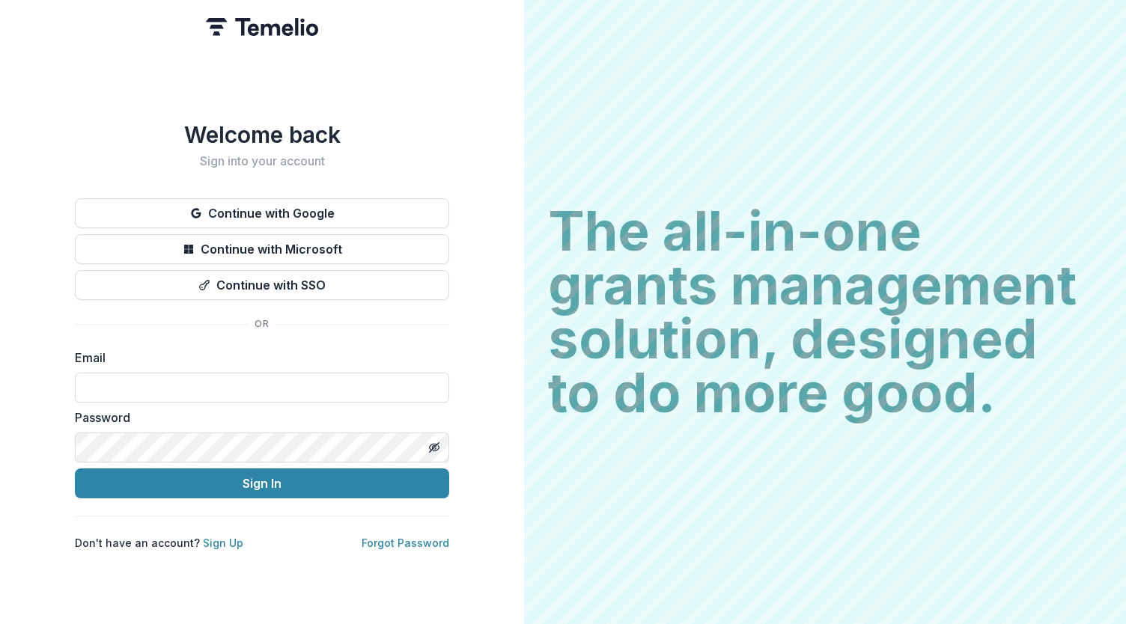  I want to click on h2: Sign into your account, so click(262, 161).